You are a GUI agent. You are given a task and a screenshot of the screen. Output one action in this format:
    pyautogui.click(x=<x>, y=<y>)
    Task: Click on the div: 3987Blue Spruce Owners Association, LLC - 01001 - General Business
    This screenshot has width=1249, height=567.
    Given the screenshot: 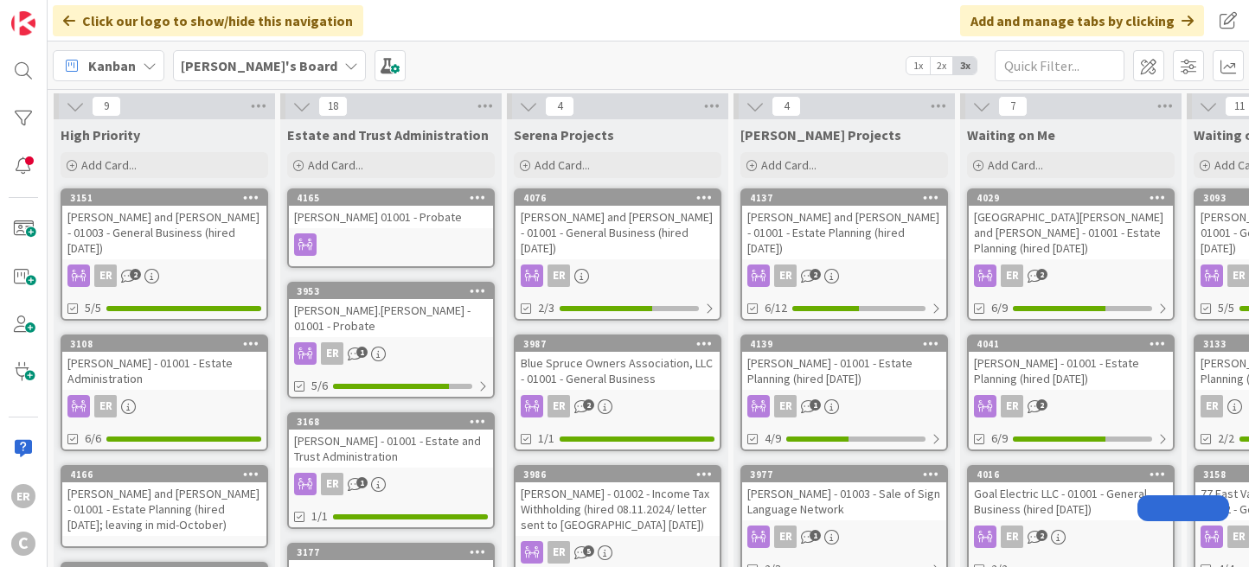 What is the action you would take?
    pyautogui.click(x=618, y=363)
    